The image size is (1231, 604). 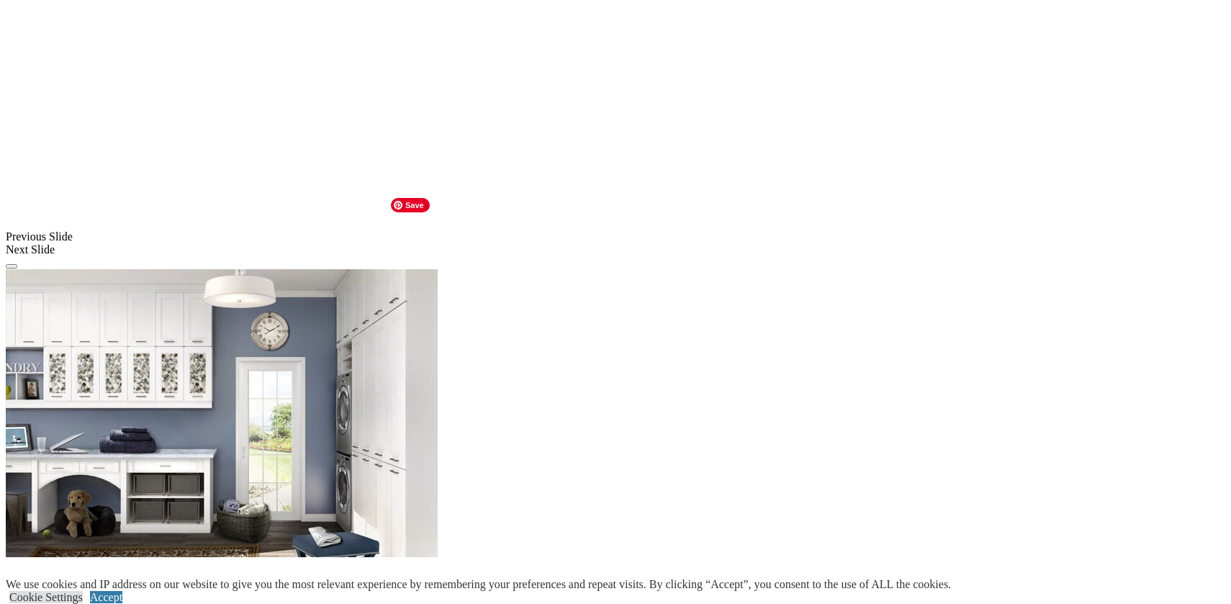 What do you see at coordinates (478, 585) in the screenshot?
I see `div: We use cookies and IP address on our website to give you the most relevant experience by remember...` at bounding box center [478, 585].